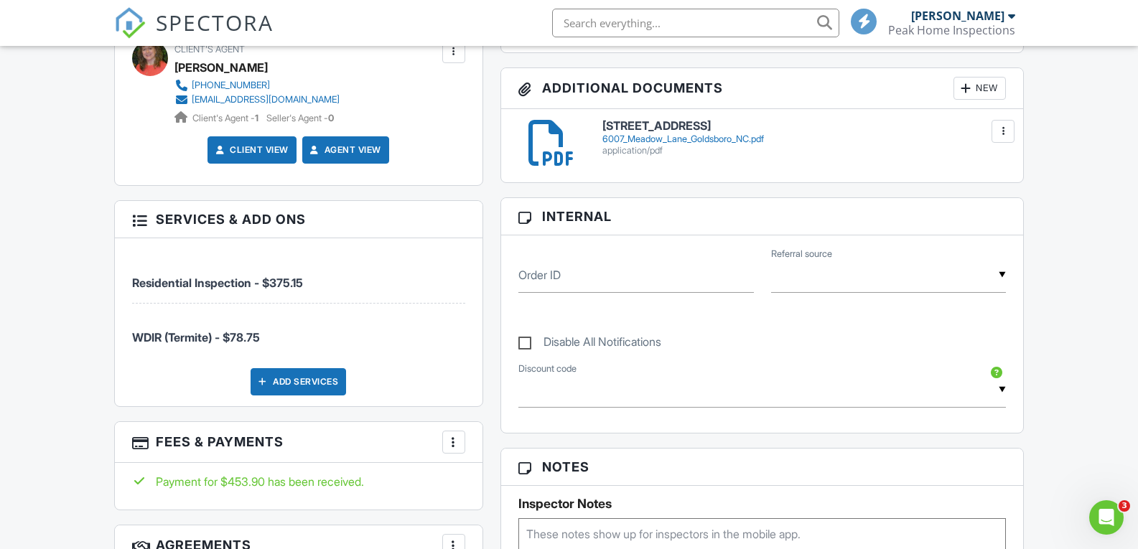 This screenshot has height=549, width=1138. Describe the element at coordinates (130, 23) in the screenshot. I see `img: The Best Home Inspection Software - Spectora` at that location.